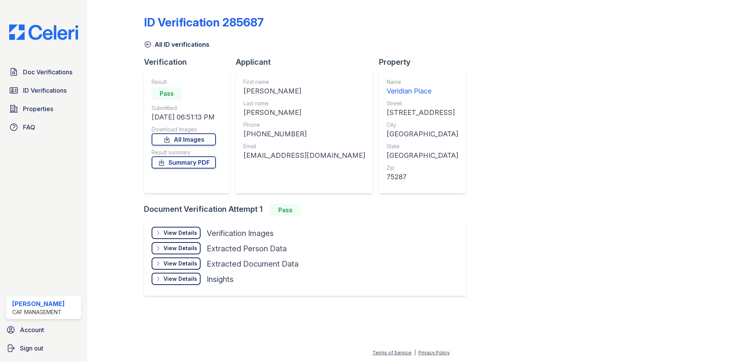 The height and width of the screenshot is (362, 735). What do you see at coordinates (190, 62) in the screenshot?
I see `div: Verification` at bounding box center [190, 62].